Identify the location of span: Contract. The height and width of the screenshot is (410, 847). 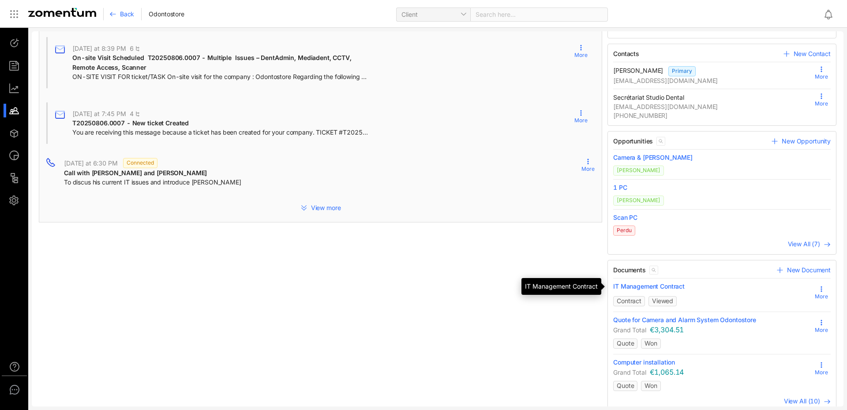
(629, 300).